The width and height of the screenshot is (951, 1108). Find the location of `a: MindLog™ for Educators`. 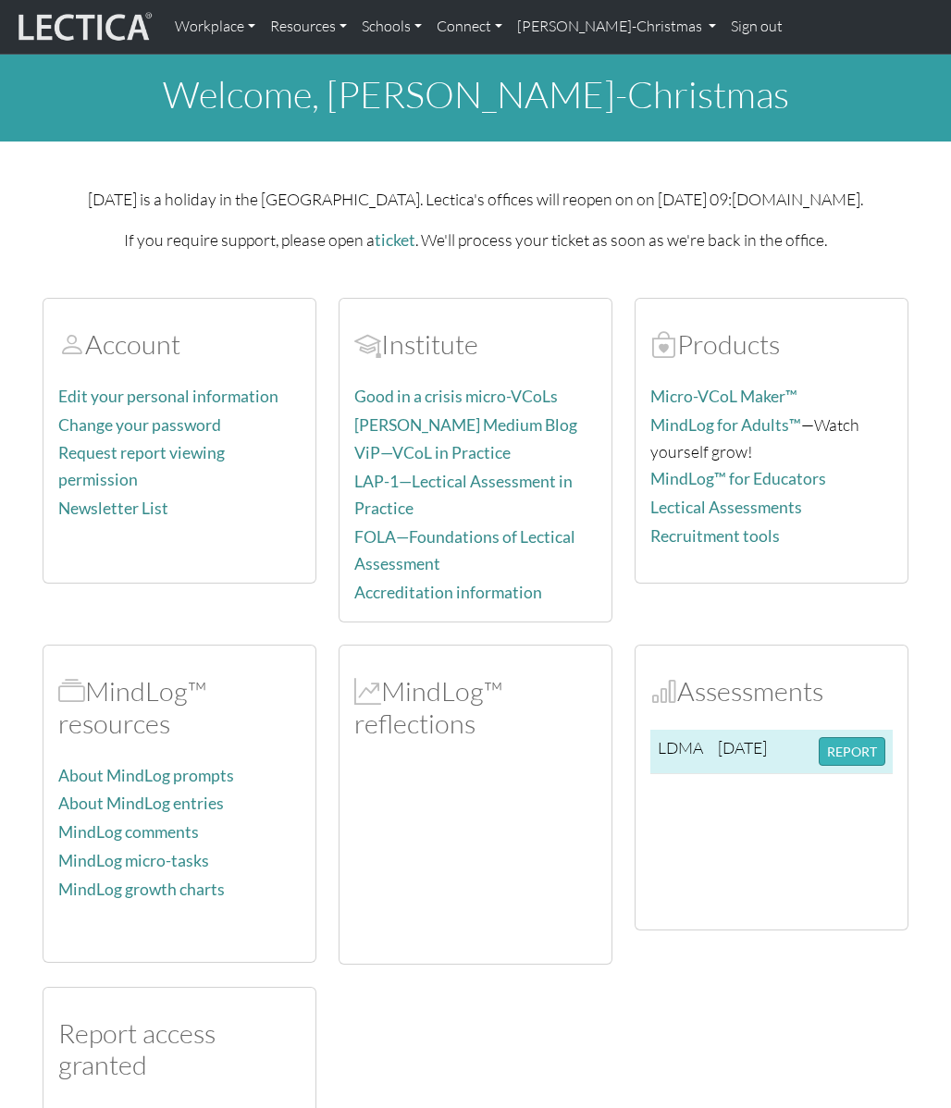

a: MindLog™ for Educators is located at coordinates (738, 478).